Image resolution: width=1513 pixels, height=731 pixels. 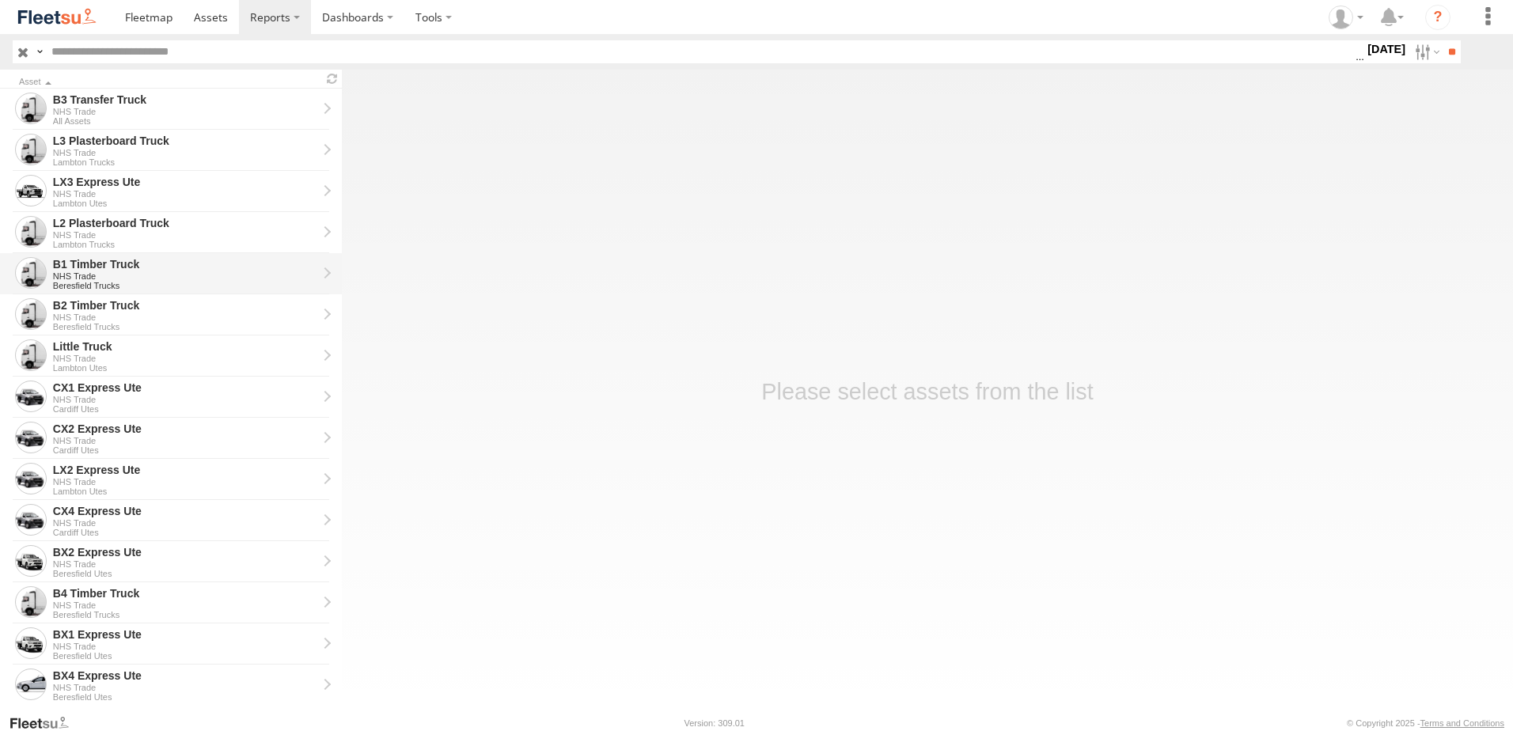 I want to click on div: BX2 Express Ute - View Asset History, so click(x=185, y=552).